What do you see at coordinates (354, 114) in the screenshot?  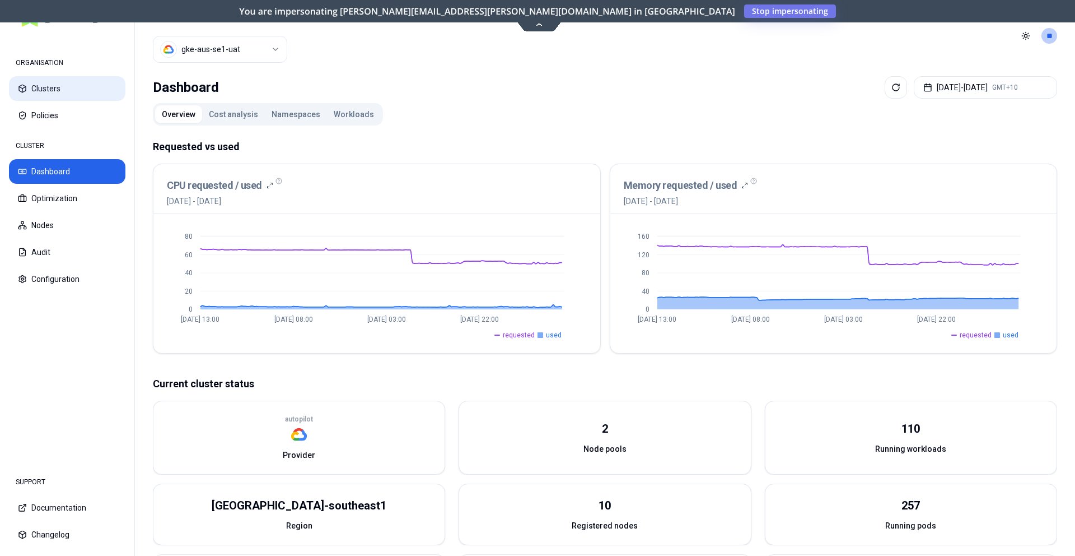 I see `button: Workloads` at bounding box center [354, 114].